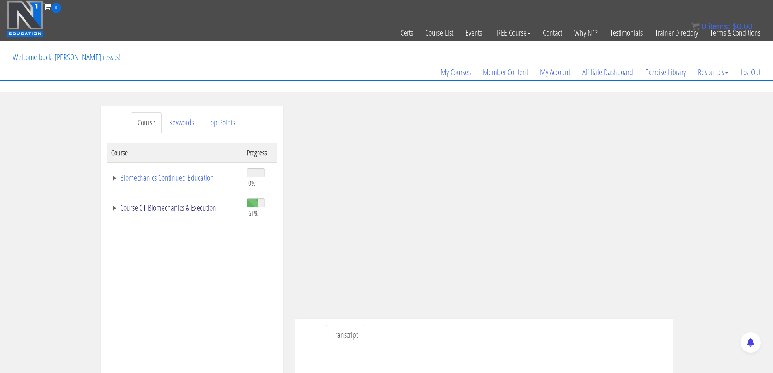  I want to click on a: Testimonials, so click(626, 33).